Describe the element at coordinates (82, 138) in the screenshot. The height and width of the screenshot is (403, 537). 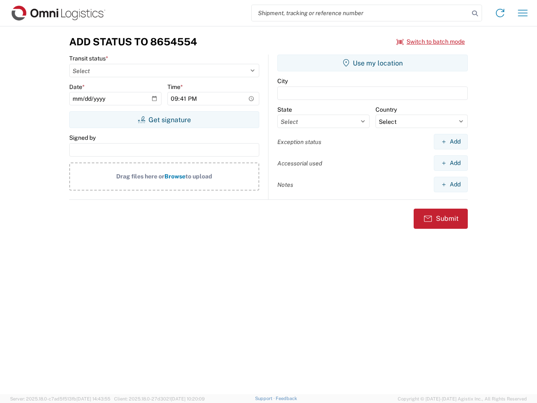
I see `label: Signed by` at that location.